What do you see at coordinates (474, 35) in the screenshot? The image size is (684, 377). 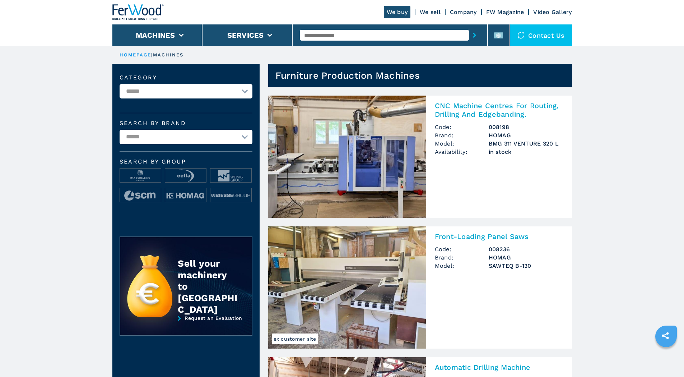 I see `button: submit-button` at bounding box center [474, 35].